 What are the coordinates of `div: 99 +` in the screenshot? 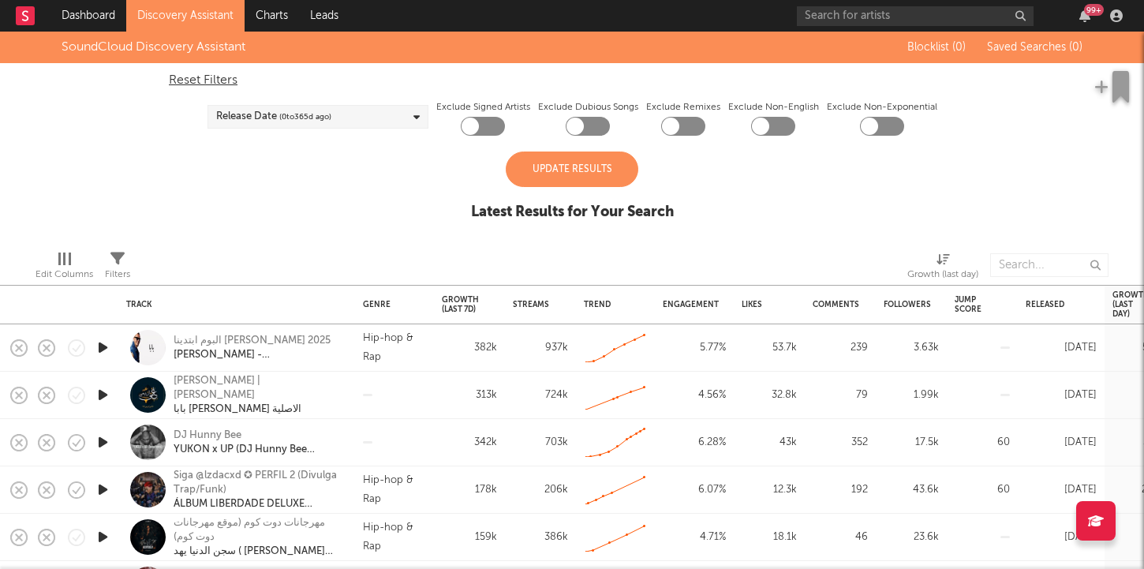 It's located at (1094, 9).